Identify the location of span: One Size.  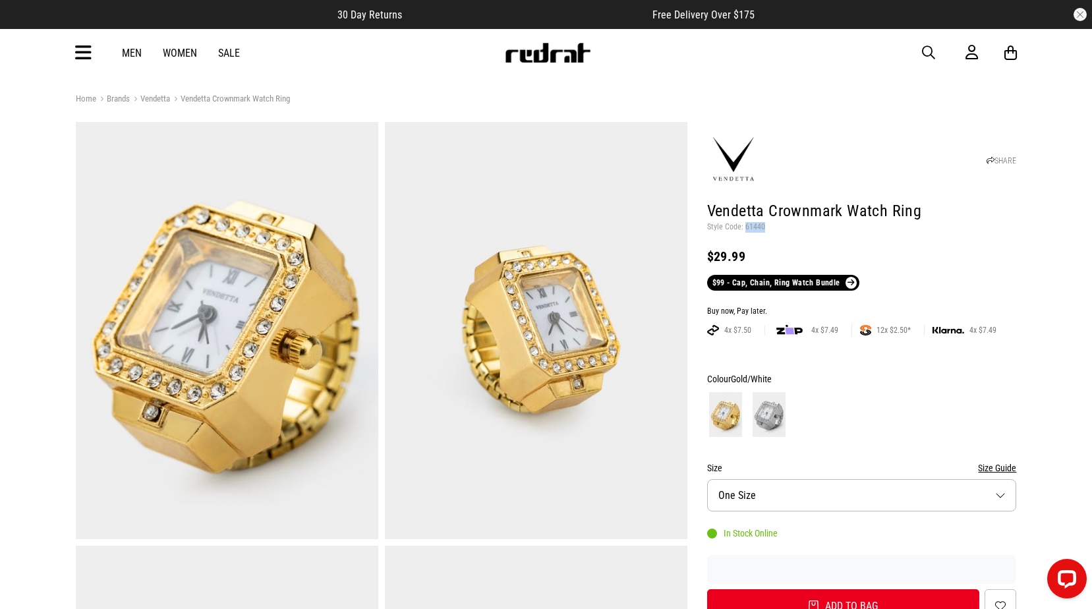
(737, 495).